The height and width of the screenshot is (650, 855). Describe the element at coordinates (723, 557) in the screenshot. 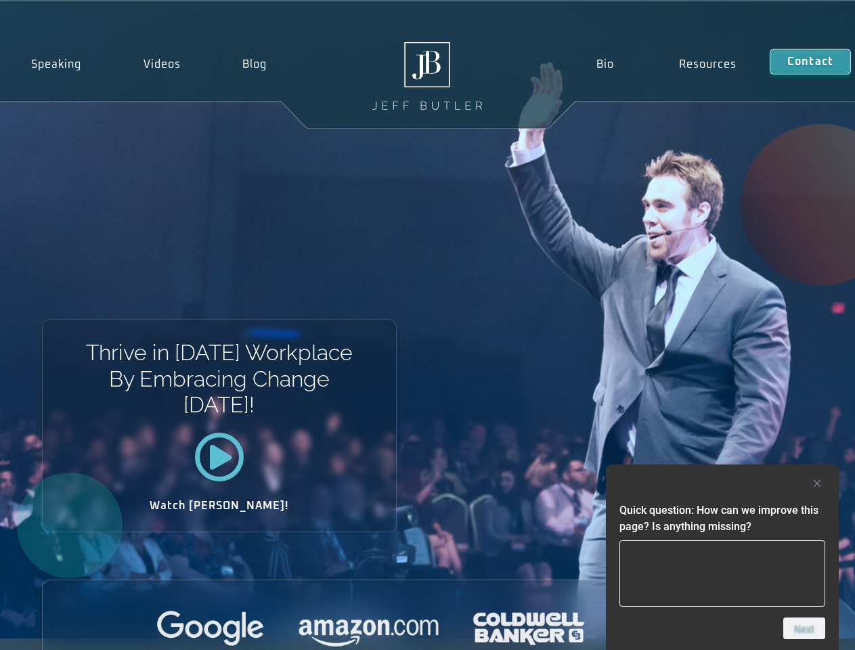

I see `div: Quick question: How can we improve this page? Is anything missing?` at that location.